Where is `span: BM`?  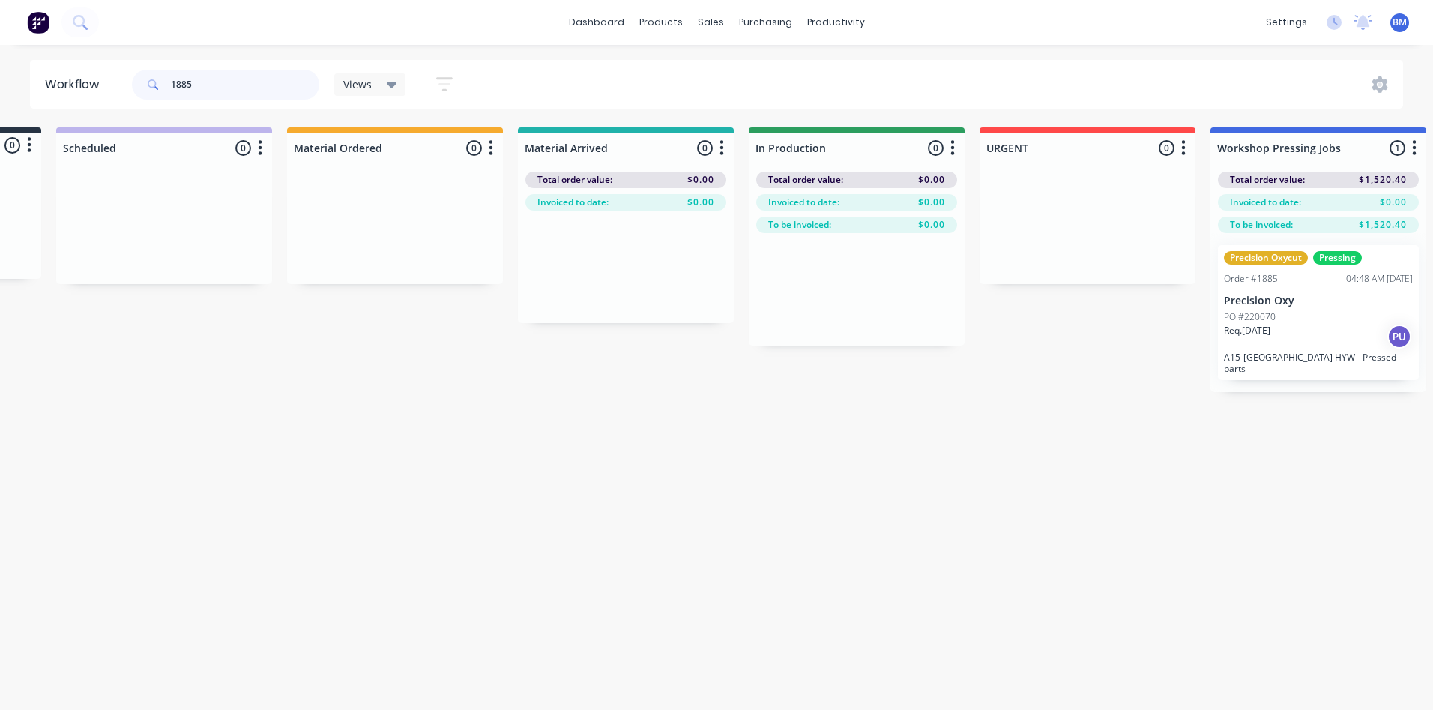 span: BM is located at coordinates (1400, 22).